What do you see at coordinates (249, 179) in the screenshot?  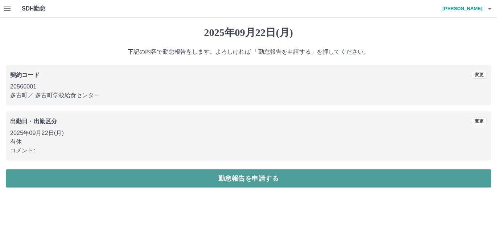 I see `button: 勤怠報告を申請する` at bounding box center [249, 179].